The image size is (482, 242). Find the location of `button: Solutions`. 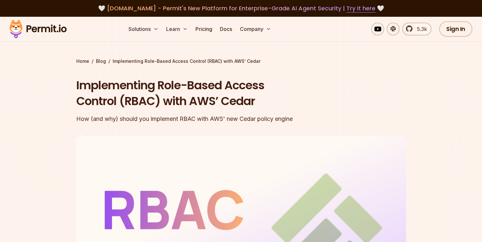

button: Solutions is located at coordinates (143, 29).